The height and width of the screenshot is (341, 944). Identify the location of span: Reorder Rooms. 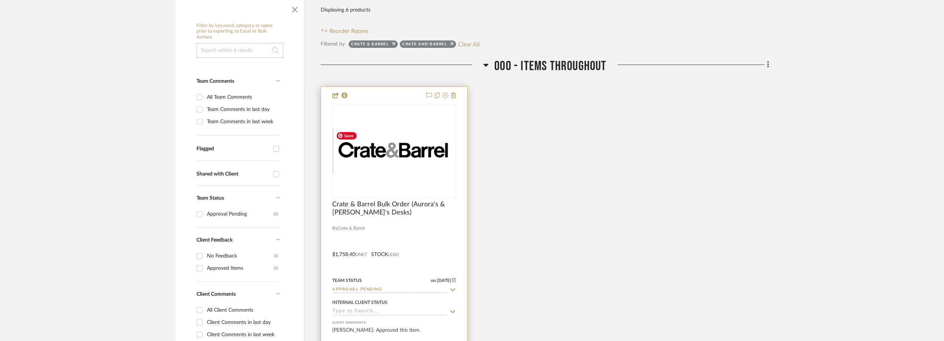
(349, 31).